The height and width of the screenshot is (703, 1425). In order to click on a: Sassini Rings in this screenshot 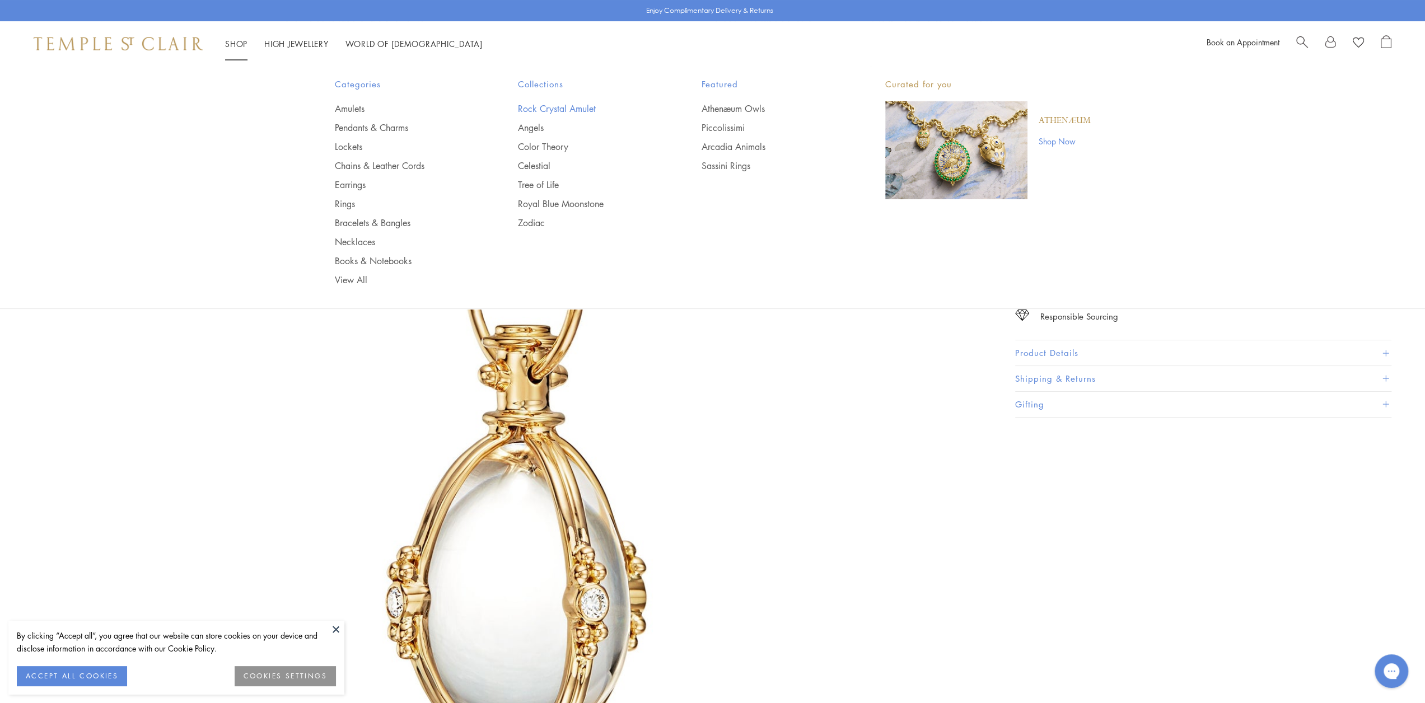, I will do `click(771, 166)`.